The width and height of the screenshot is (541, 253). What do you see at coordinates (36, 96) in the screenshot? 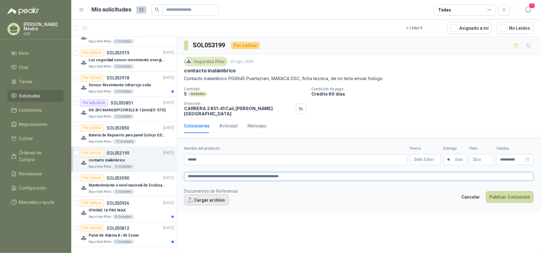
I see `a: Solicitudes` at bounding box center [36, 96].